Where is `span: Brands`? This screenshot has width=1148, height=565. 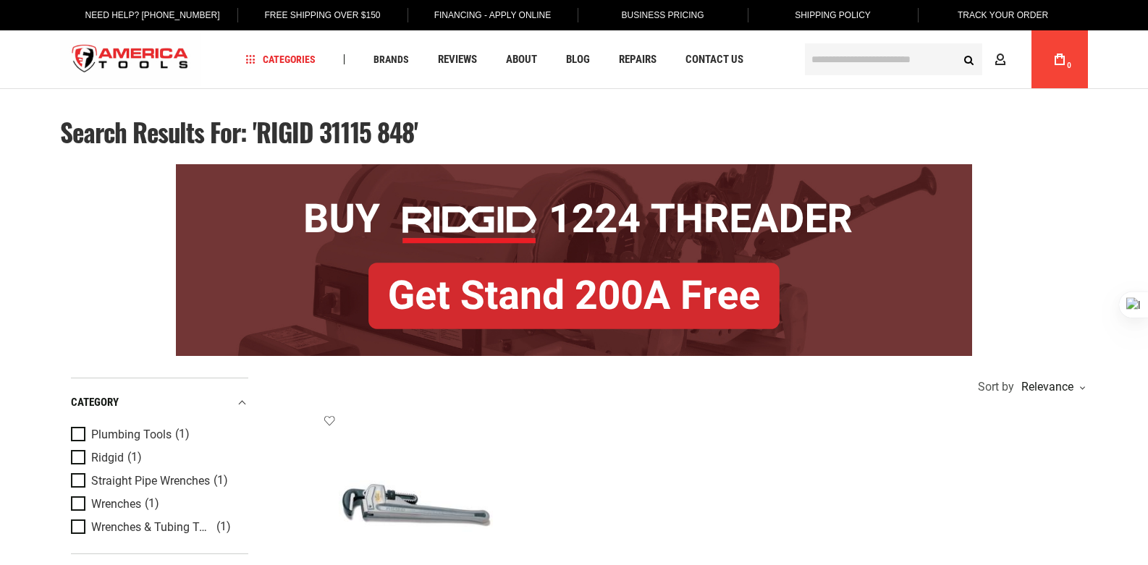
span: Brands is located at coordinates (391, 59).